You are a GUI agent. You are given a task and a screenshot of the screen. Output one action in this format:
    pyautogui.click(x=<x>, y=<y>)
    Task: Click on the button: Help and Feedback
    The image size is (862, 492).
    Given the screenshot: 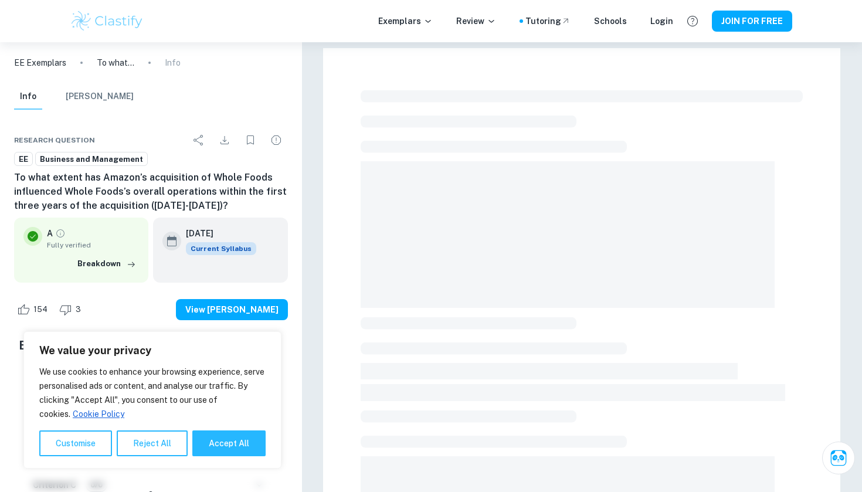 What is the action you would take?
    pyautogui.click(x=692, y=21)
    